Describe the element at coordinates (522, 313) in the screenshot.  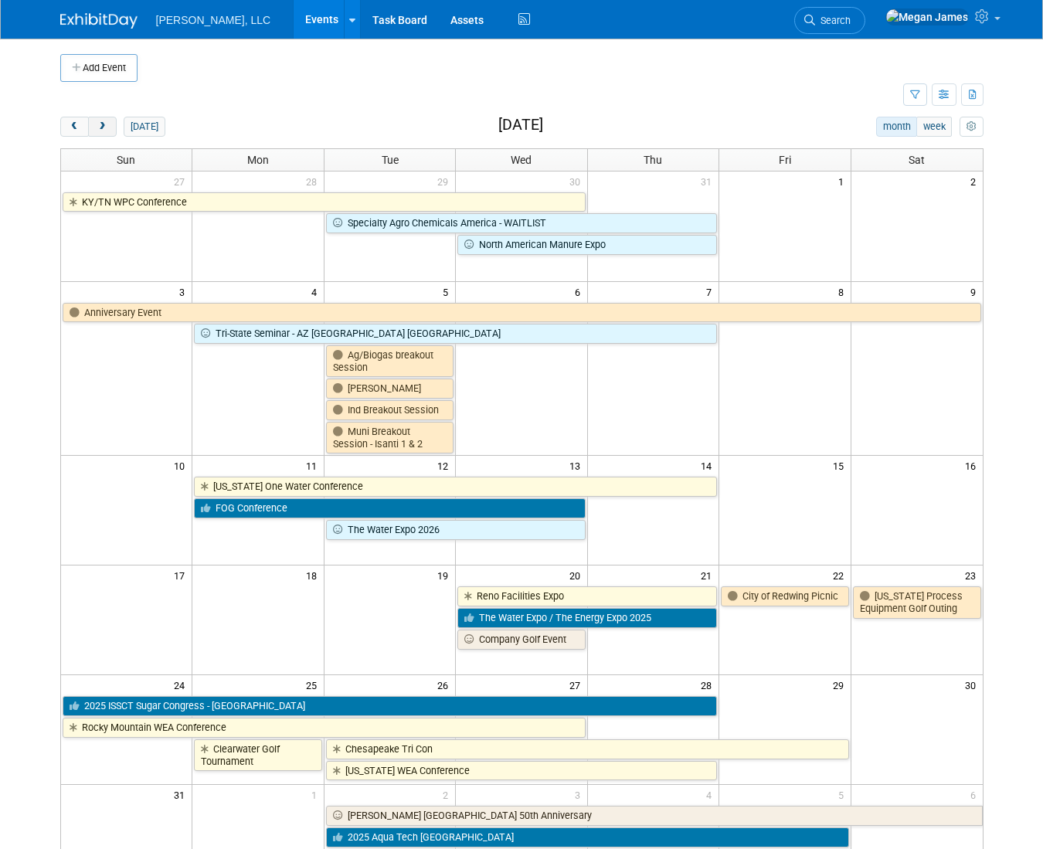
I see `a: Anniversary Event` at that location.